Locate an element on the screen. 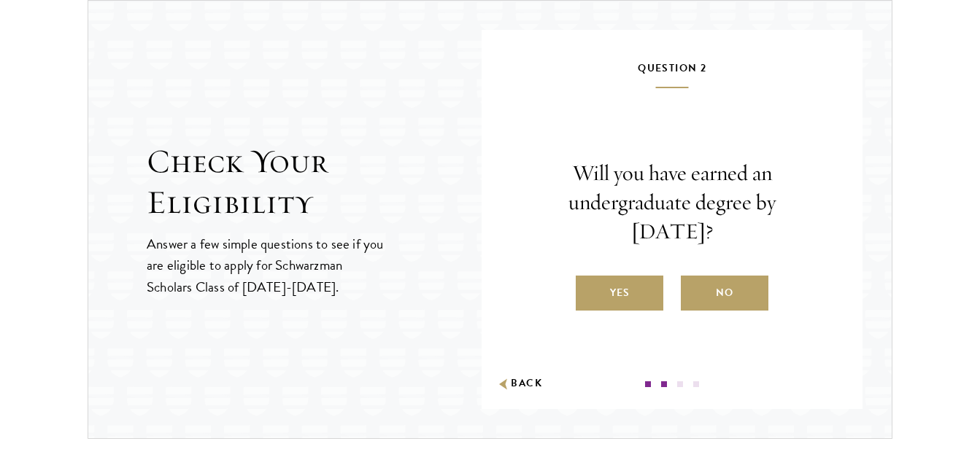  button: Back is located at coordinates (519, 384).